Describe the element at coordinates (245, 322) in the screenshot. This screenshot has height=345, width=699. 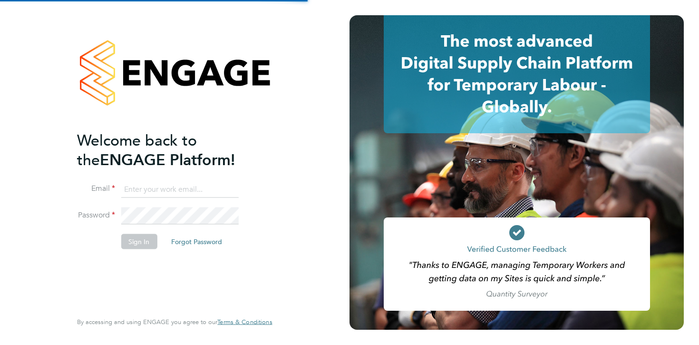
I see `span: Terms & Conditions` at that location.